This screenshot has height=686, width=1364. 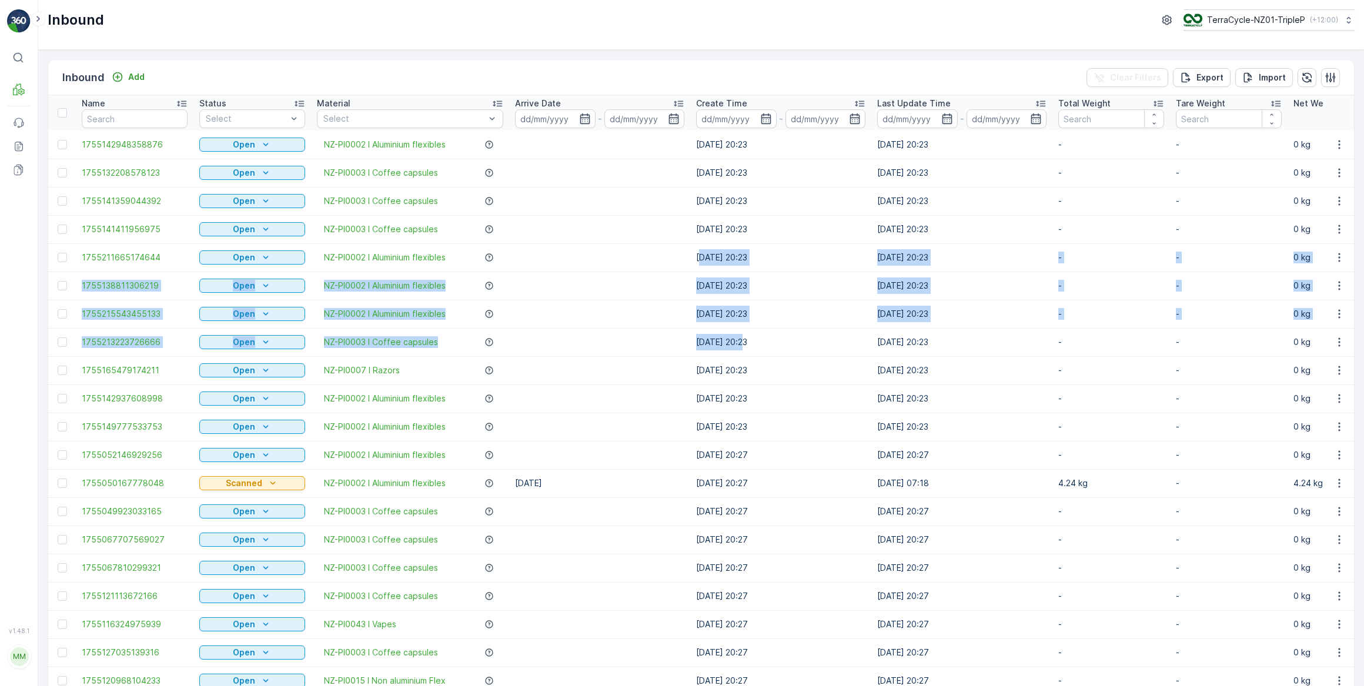 What do you see at coordinates (362, 370) in the screenshot?
I see `span: NZ-PI0007 I Razors` at bounding box center [362, 370].